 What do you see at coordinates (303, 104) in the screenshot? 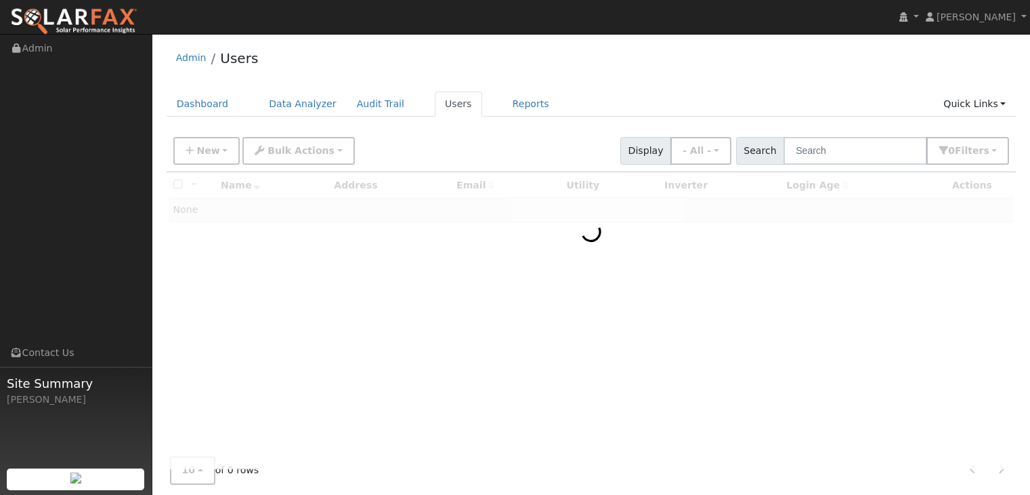
I see `a: Data Analyzer` at bounding box center [303, 104].